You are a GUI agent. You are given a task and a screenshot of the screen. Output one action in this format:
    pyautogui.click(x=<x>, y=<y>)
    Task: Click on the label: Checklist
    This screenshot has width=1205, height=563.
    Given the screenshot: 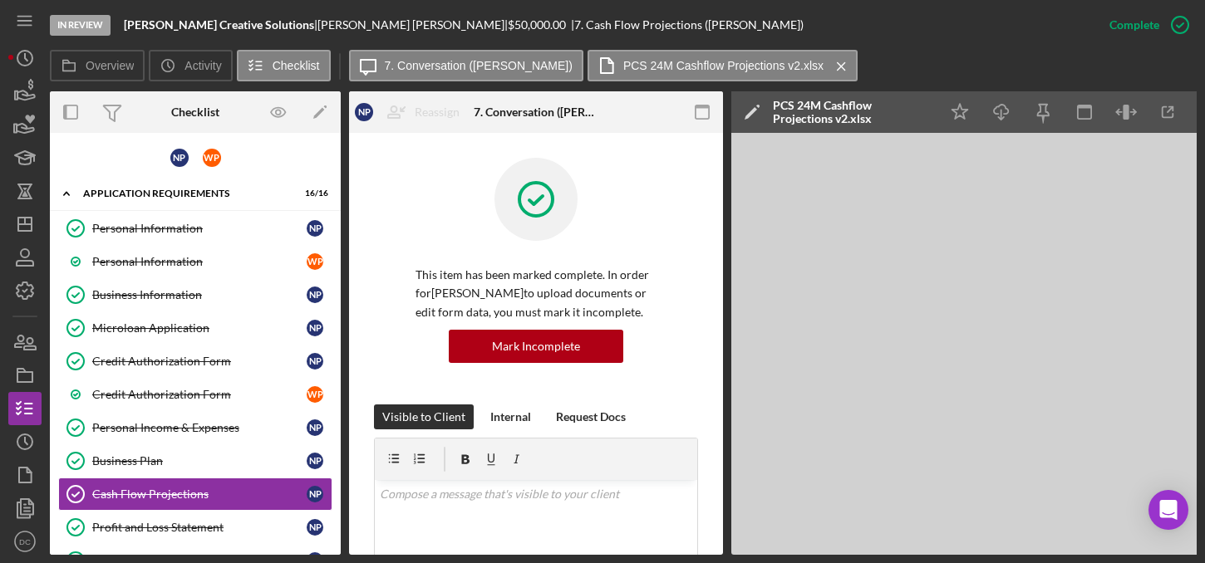 What is the action you would take?
    pyautogui.click(x=296, y=66)
    